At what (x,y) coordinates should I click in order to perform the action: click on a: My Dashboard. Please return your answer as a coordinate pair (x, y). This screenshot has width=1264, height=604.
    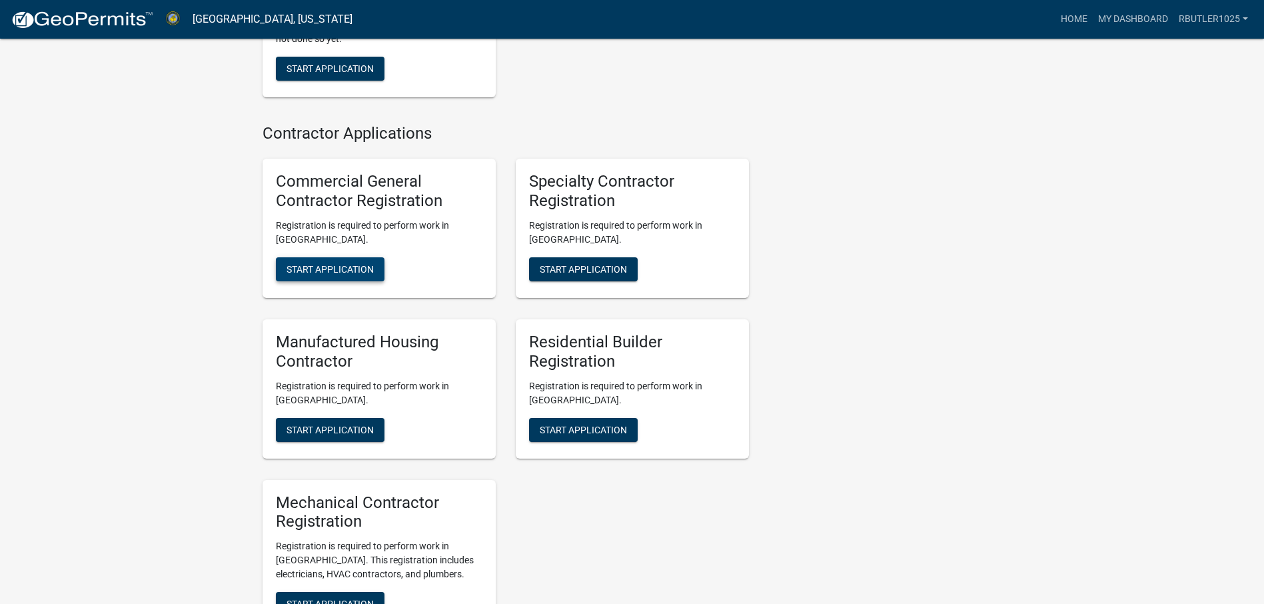
    Looking at the image, I should click on (1133, 19).